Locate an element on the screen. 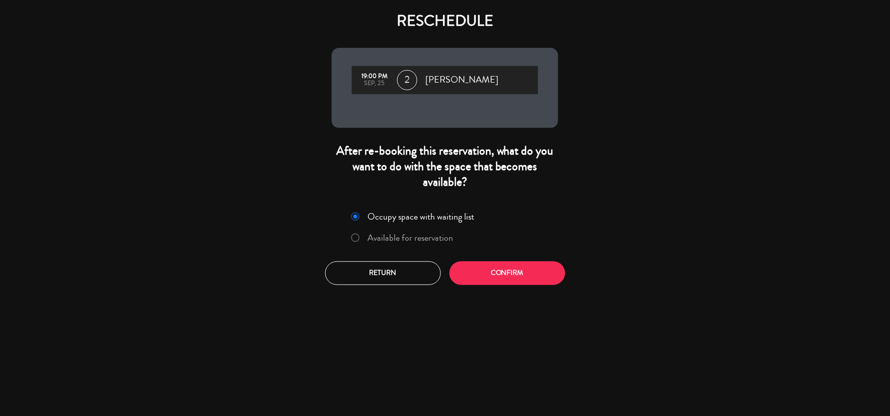 The height and width of the screenshot is (416, 890). div: 19:00 PM is located at coordinates (374, 77).